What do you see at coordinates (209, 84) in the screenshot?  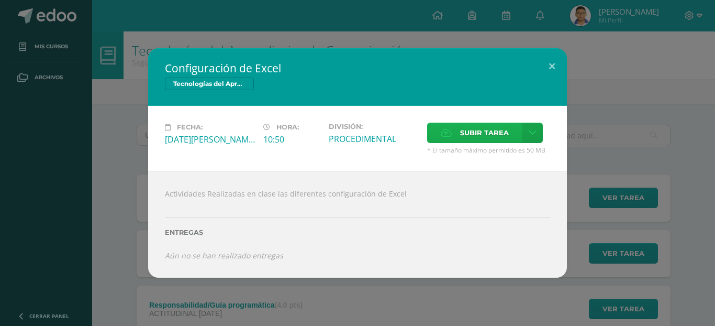 I see `span: Tecnologías del Aprendizaje y la Comunicación` at bounding box center [209, 84].